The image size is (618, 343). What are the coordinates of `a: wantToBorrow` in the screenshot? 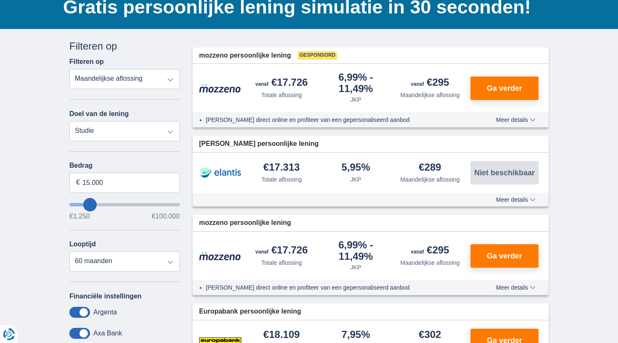 It's located at (124, 205).